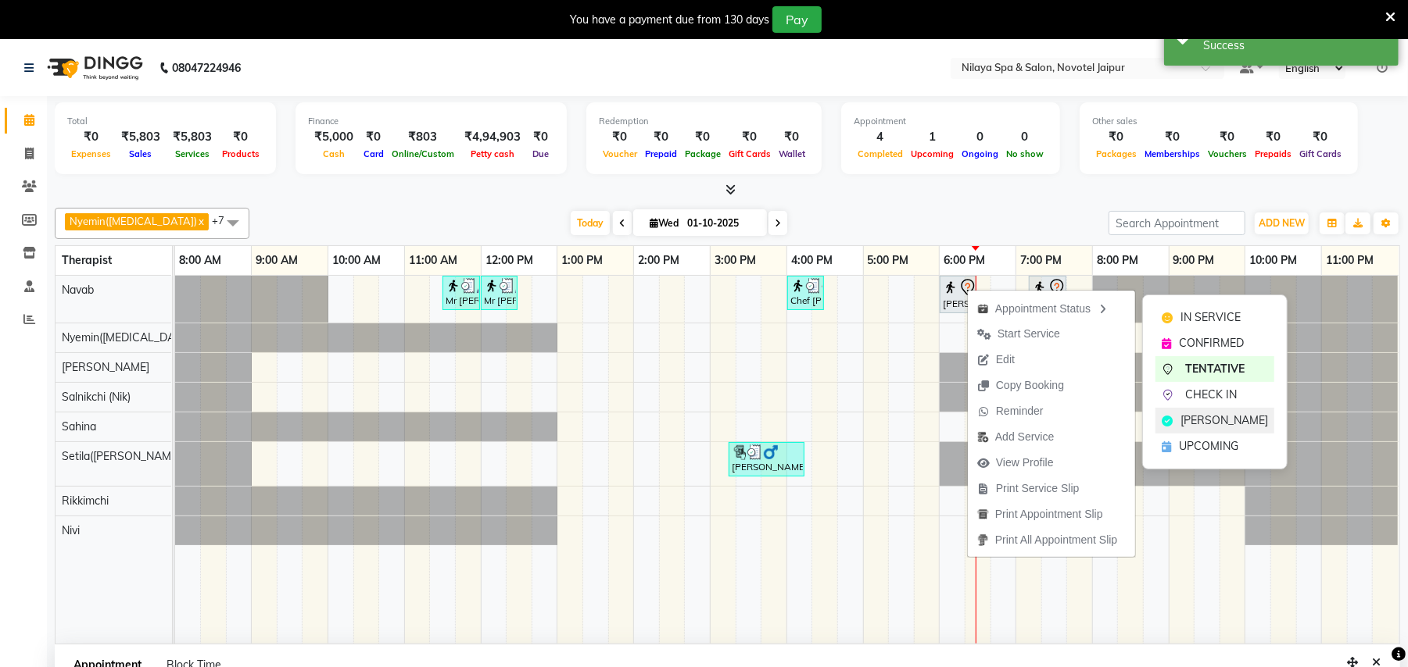 Image resolution: width=1408 pixels, height=667 pixels. Describe the element at coordinates (224, 220) in the screenshot. I see `span: +7` at that location.